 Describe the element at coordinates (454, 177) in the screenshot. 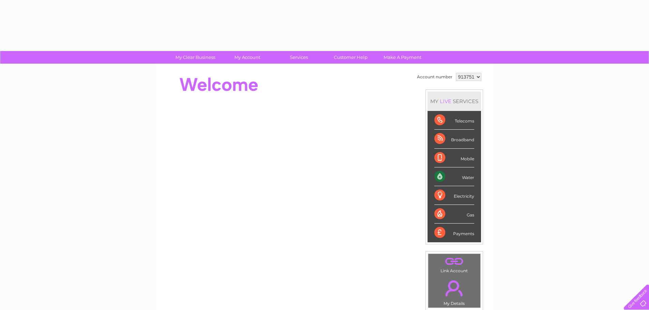

I see `div: Water` at that location.